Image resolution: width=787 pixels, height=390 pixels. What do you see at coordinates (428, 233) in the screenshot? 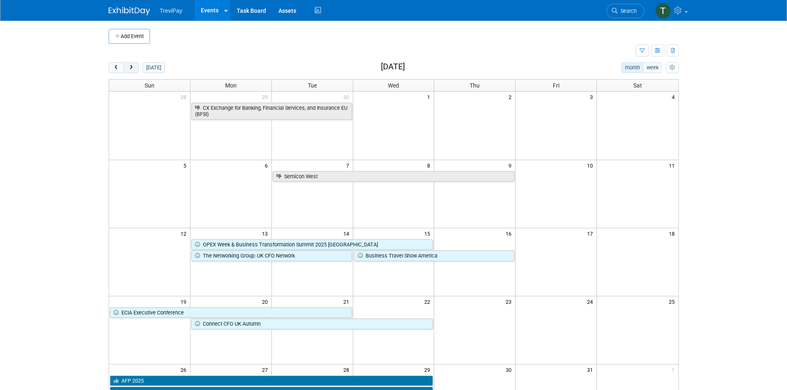
I see `span: 15` at bounding box center [428, 233].